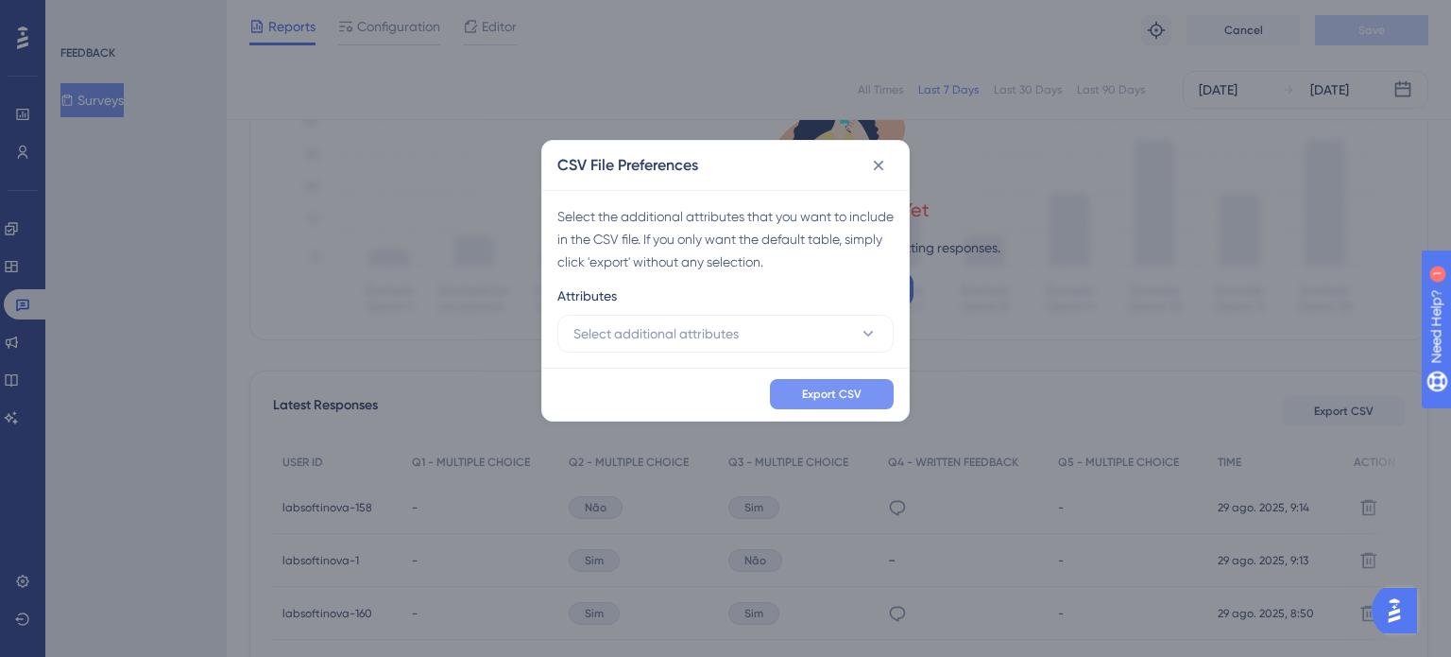 Image resolution: width=1451 pixels, height=657 pixels. I want to click on img: launcher-image-alternative-text, so click(23, 28).